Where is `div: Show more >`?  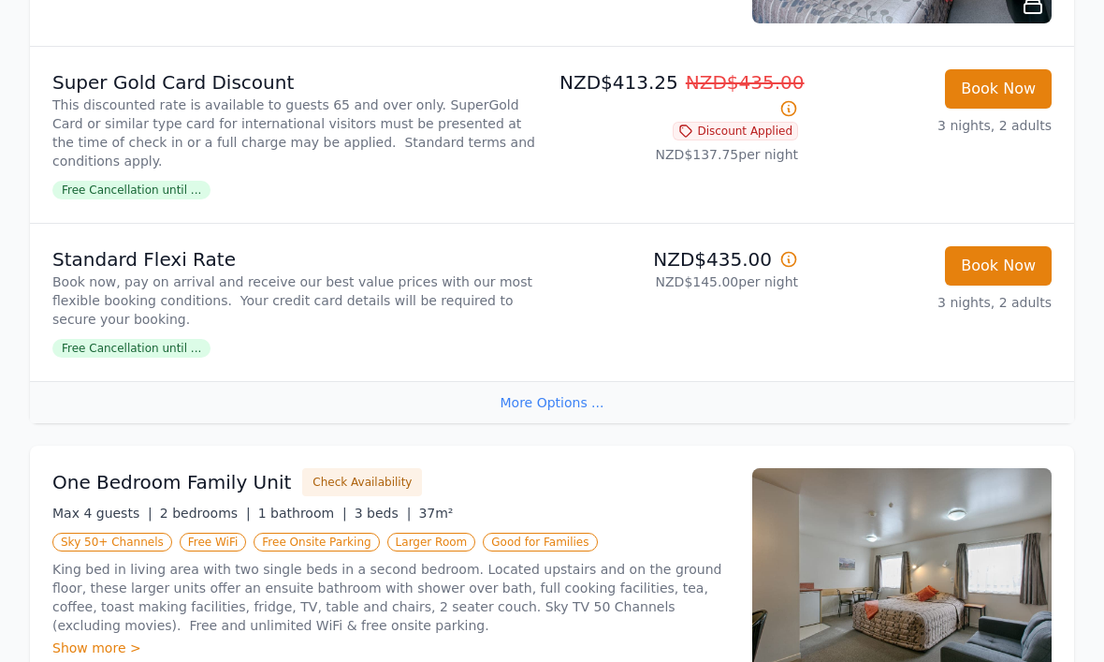 div: Show more > is located at coordinates (391, 647).